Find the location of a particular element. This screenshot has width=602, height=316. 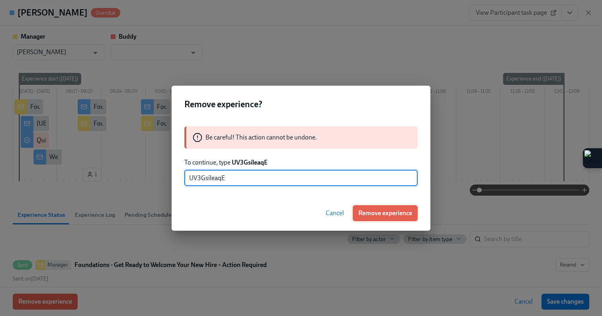

h2: Remove experience? is located at coordinates (301, 104).